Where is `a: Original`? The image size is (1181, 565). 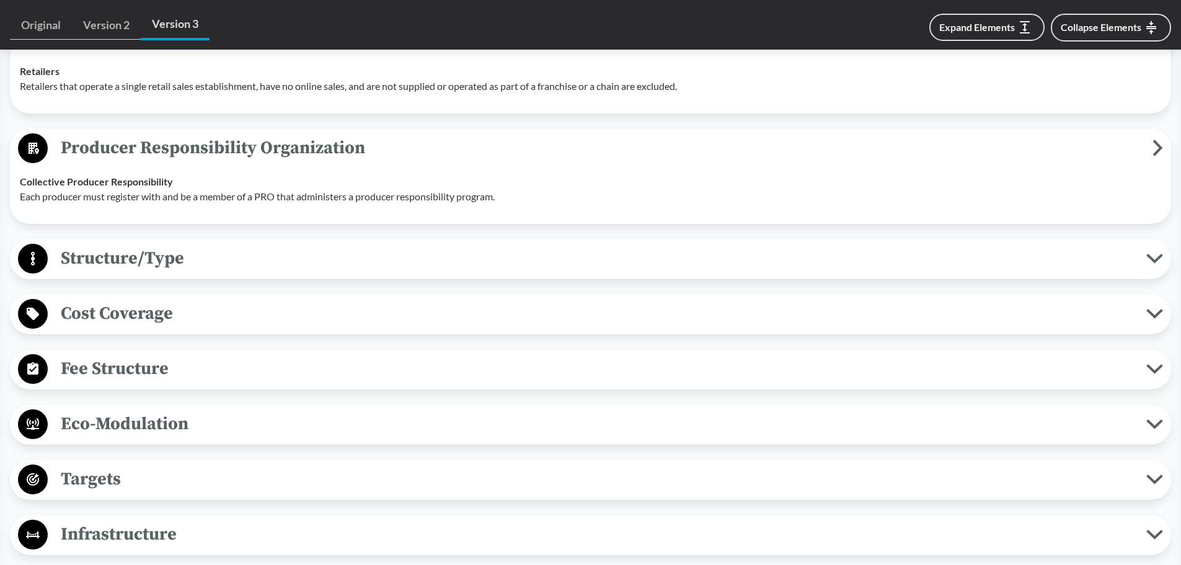
a: Original is located at coordinates (41, 25).